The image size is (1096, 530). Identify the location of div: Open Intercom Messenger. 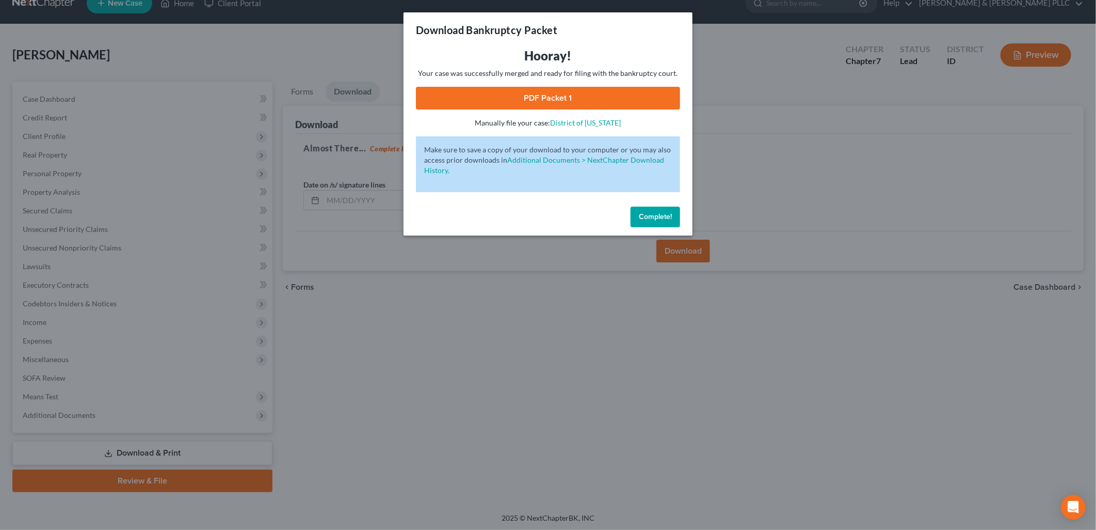
(1073, 507).